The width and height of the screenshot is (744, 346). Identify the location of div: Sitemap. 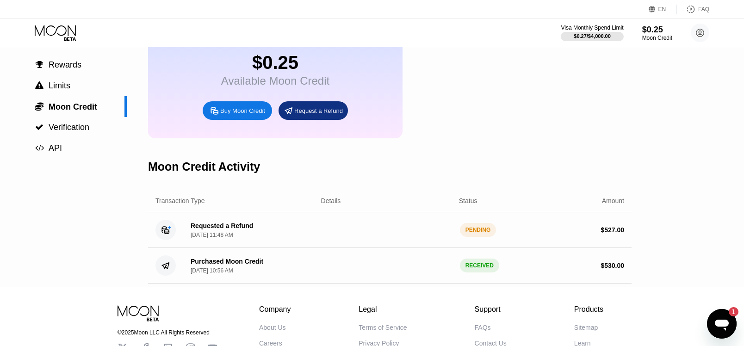
(586, 328).